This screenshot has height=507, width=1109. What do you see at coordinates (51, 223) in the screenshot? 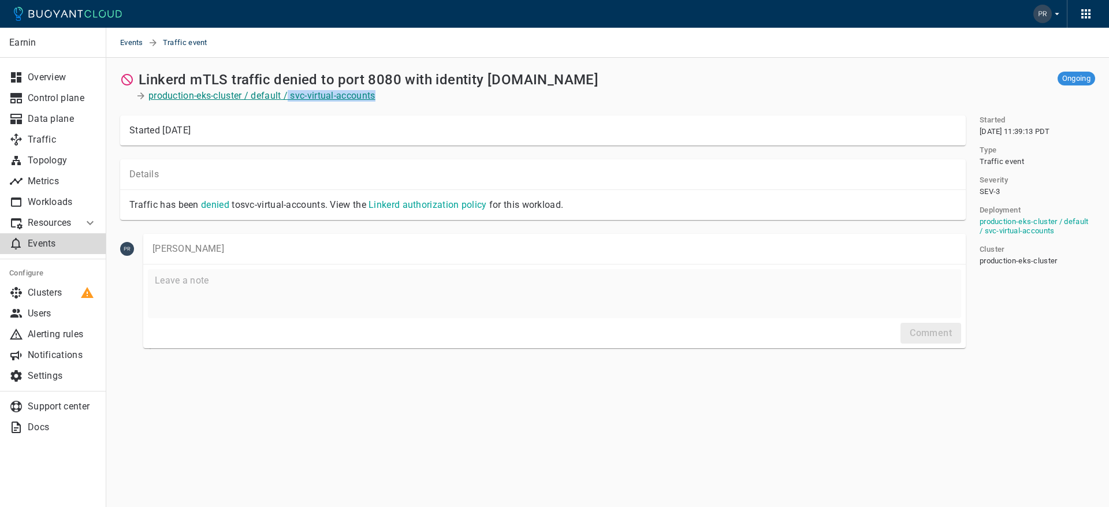
I see `p: Resources` at bounding box center [51, 223].